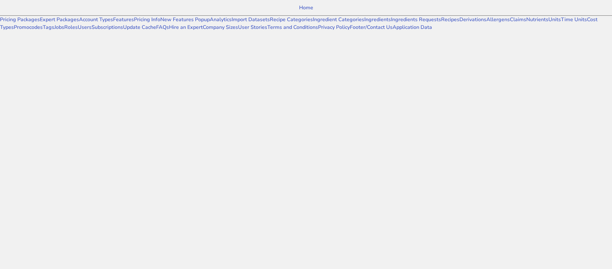  Describe the element at coordinates (293, 27) in the screenshot. I see `a: Terms and Conditions` at that location.